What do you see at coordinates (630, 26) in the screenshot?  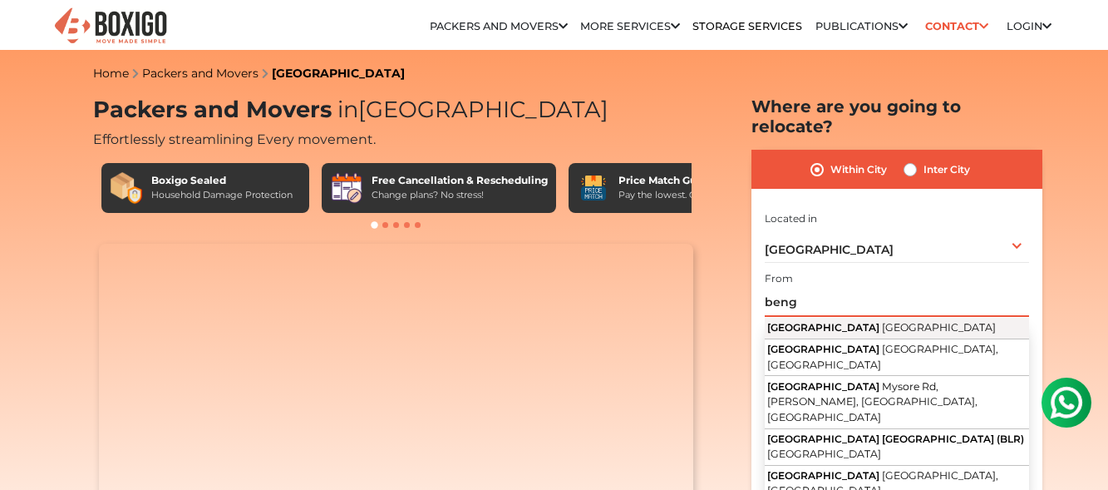 I see `a: More services` at bounding box center [630, 26].